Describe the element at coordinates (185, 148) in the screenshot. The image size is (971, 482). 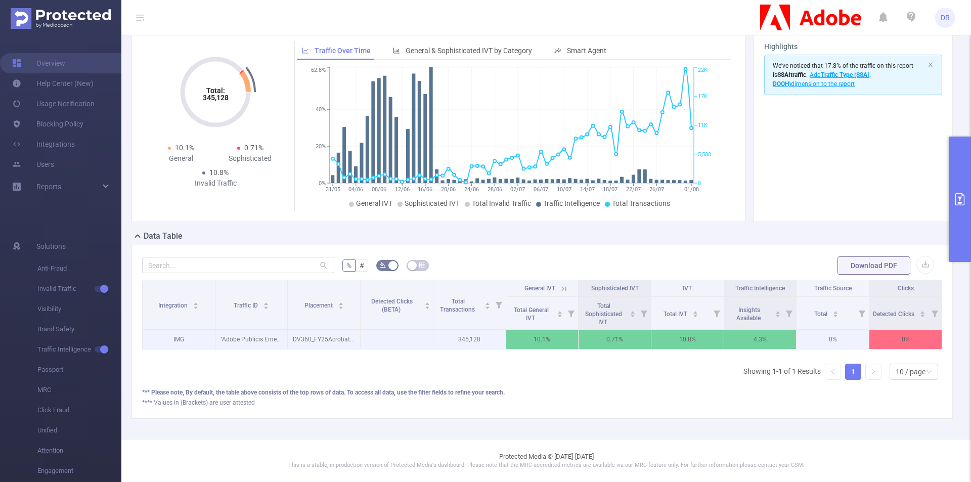
I see `span: 10.1%` at that location.